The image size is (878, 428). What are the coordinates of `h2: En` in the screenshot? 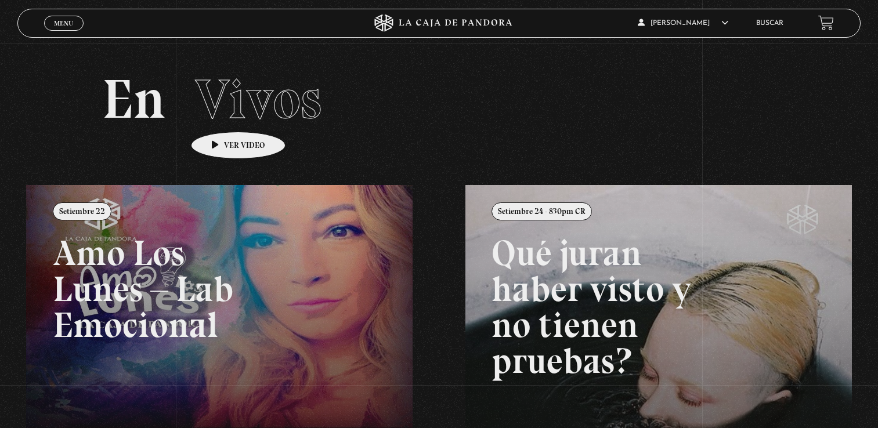 It's located at (439, 99).